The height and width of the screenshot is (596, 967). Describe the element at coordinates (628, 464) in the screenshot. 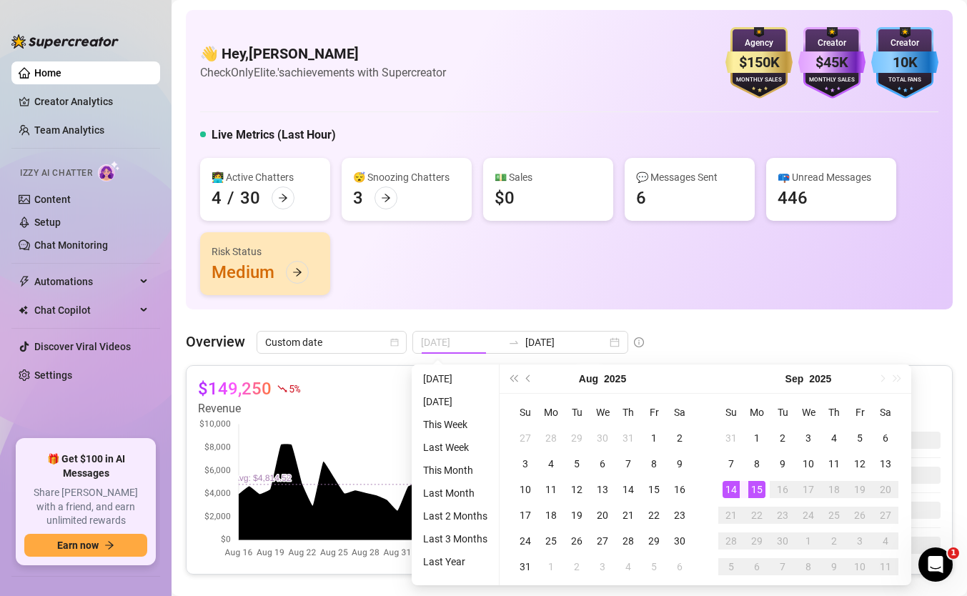

I see `td: 2025-08-07` at that location.